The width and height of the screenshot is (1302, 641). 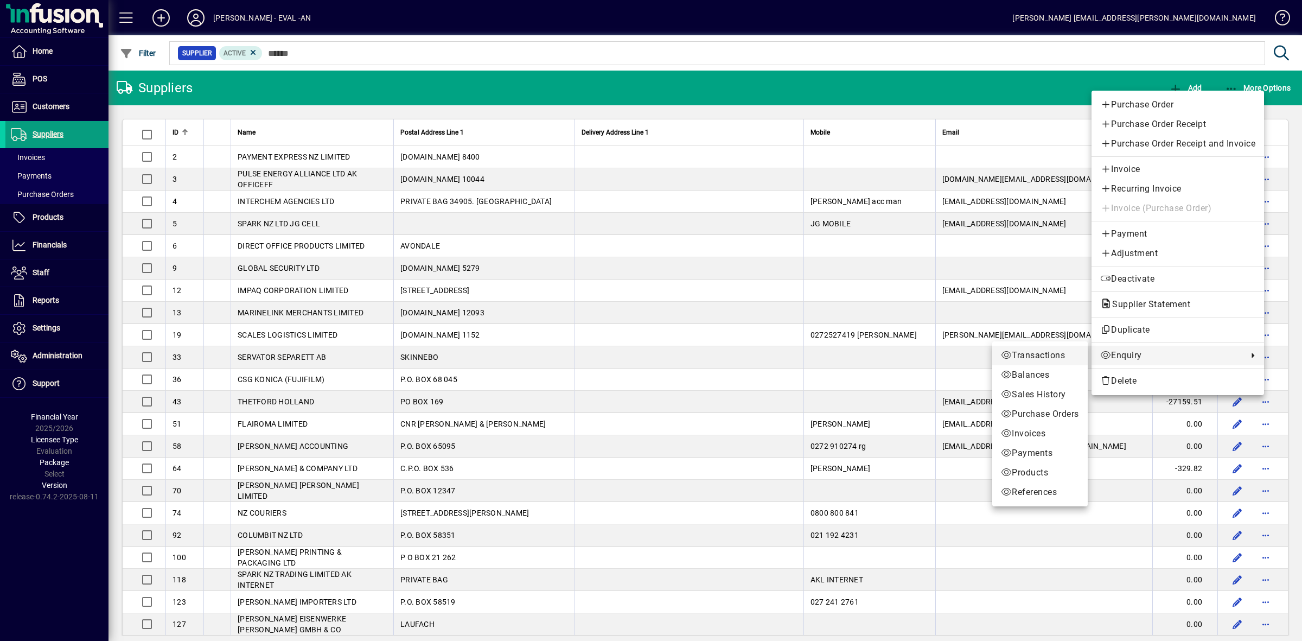 I want to click on span: Recurring Invoice, so click(x=1178, y=189).